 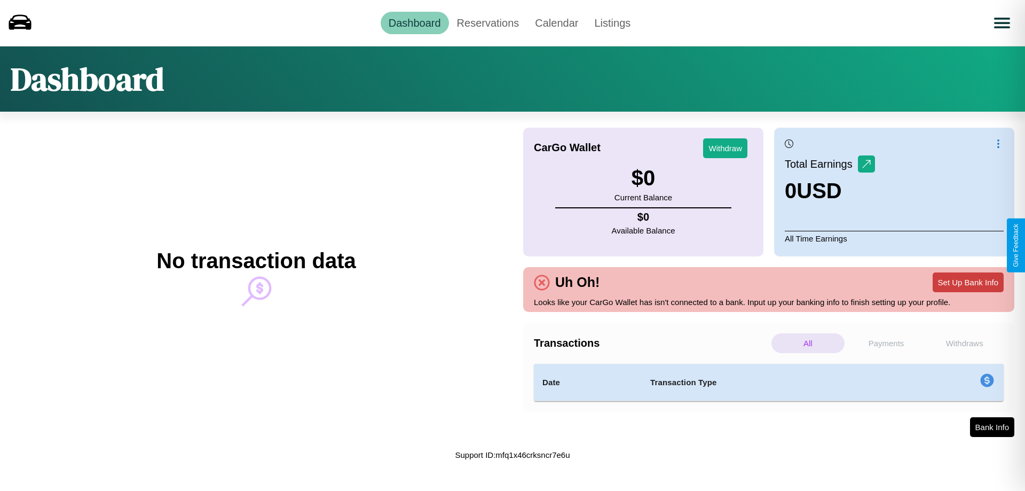 I want to click on p: Looks like your CarGo Wallet has isn't connected to a bank. Input up your banking info to finish ..., so click(x=769, y=302).